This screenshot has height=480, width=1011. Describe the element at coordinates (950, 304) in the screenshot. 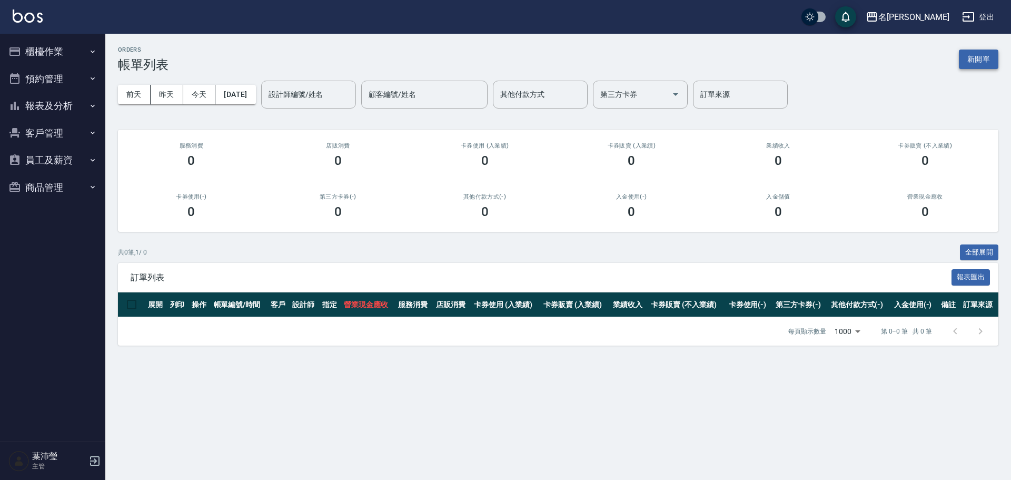

I see `th: 備註` at that location.